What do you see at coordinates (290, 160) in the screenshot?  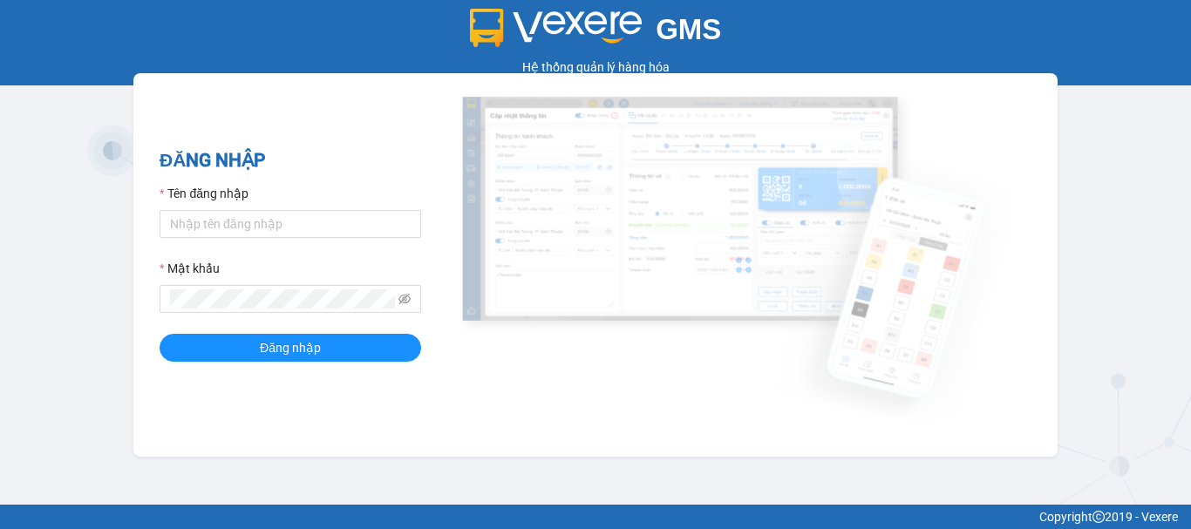 I see `h2: ĐĂNG NHẬP` at bounding box center [290, 160].